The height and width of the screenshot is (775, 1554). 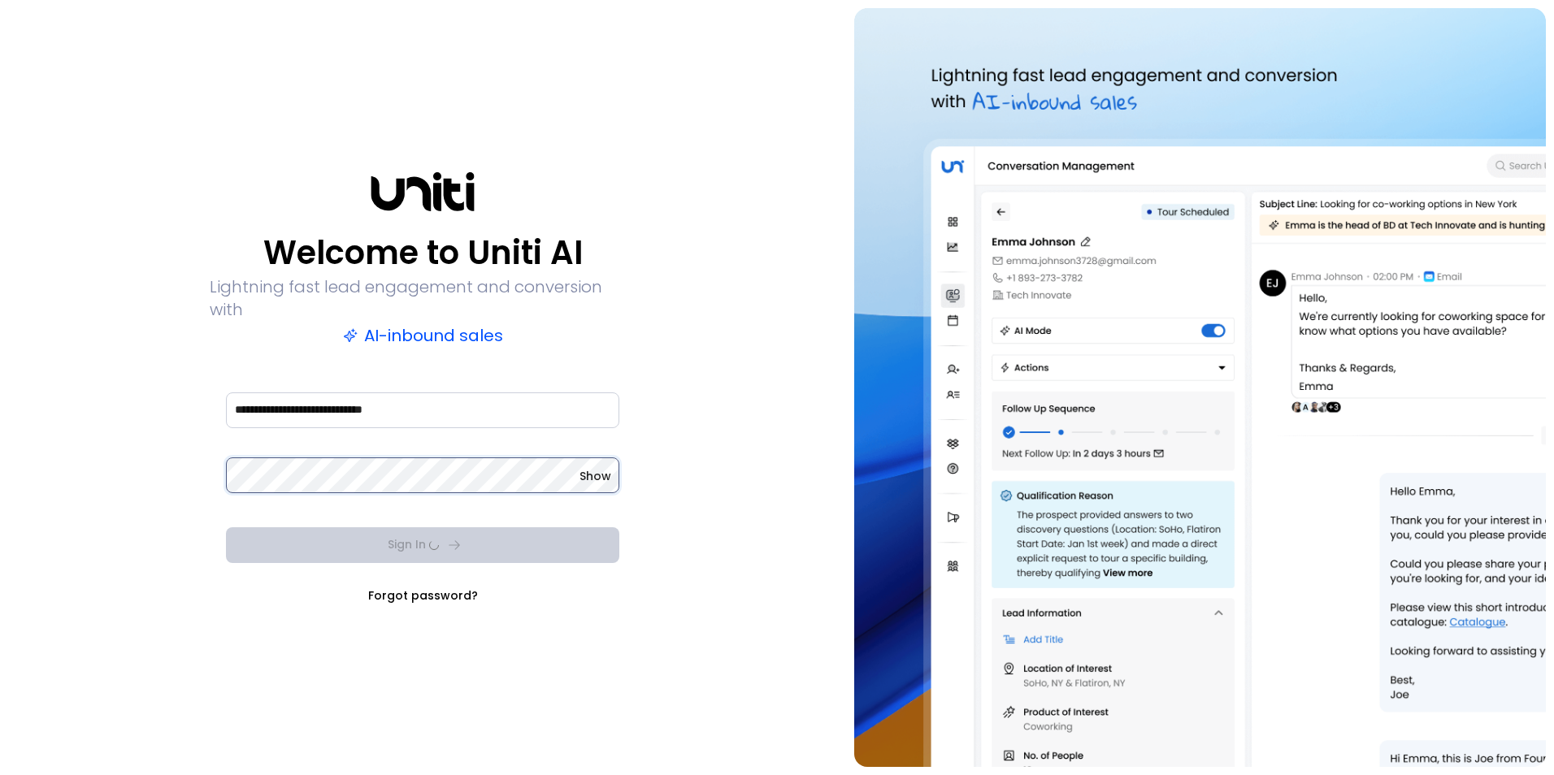 I want to click on p: Lightning fast lead engagement and conversion with, so click(x=423, y=298).